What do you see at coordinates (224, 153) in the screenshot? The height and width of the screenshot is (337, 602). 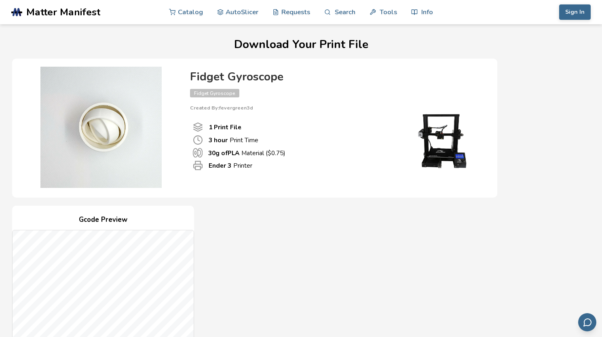 I see `b: 30 g of PLA` at bounding box center [224, 153].